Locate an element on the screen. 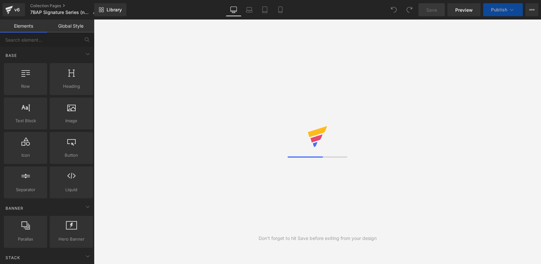  span: Stack is located at coordinates (13, 257).